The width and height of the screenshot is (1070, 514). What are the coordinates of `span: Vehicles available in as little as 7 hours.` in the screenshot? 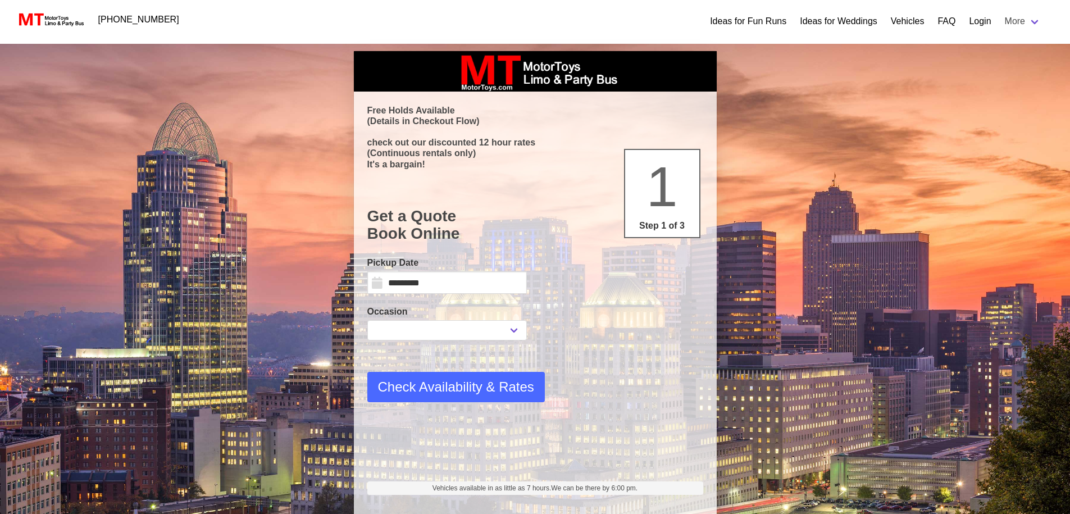 It's located at (535, 488).